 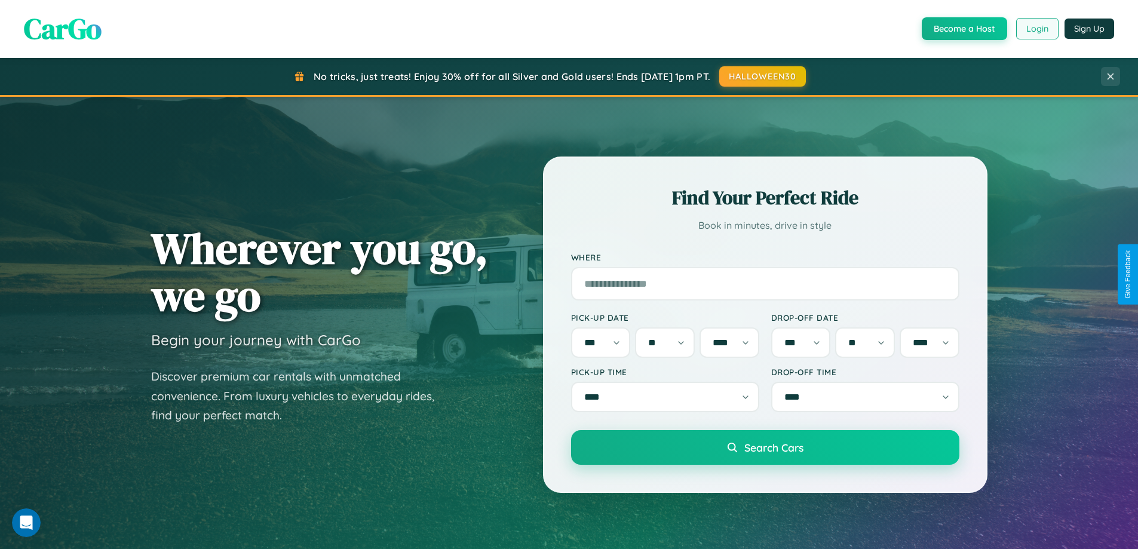 What do you see at coordinates (320, 272) in the screenshot?
I see `h1: Wherever you go, we go` at bounding box center [320, 272].